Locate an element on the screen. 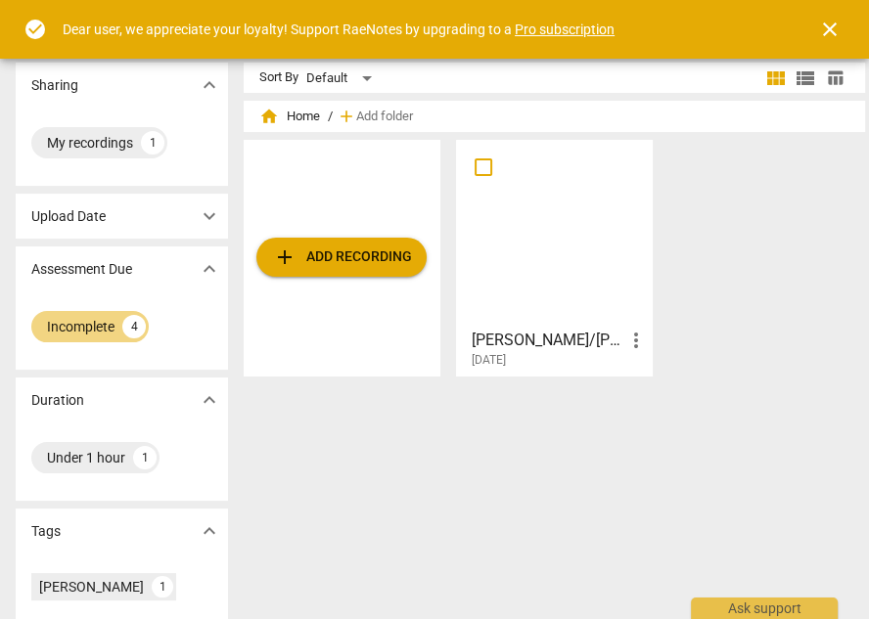 The height and width of the screenshot is (619, 869). span: Add folder is located at coordinates (384, 116).